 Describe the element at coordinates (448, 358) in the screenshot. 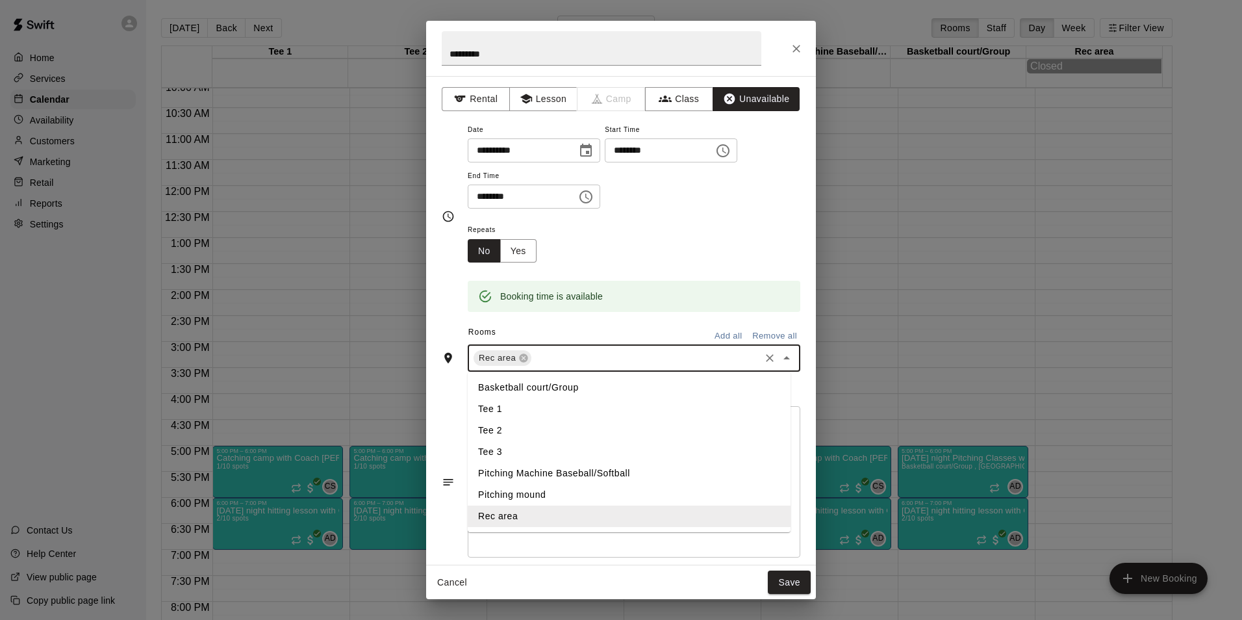

I see `svg: Rooms` at that location.